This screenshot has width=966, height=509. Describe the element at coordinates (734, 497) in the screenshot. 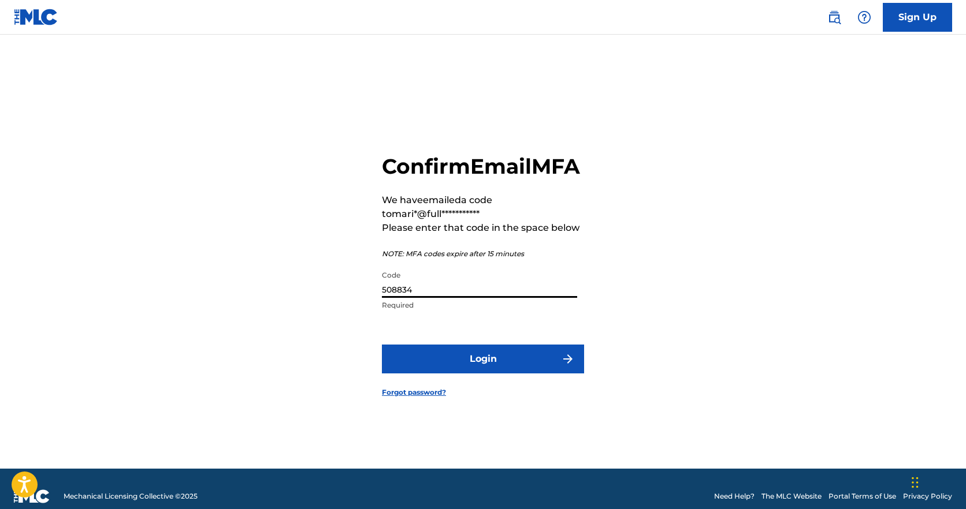

I see `a: Need Help?` at that location.